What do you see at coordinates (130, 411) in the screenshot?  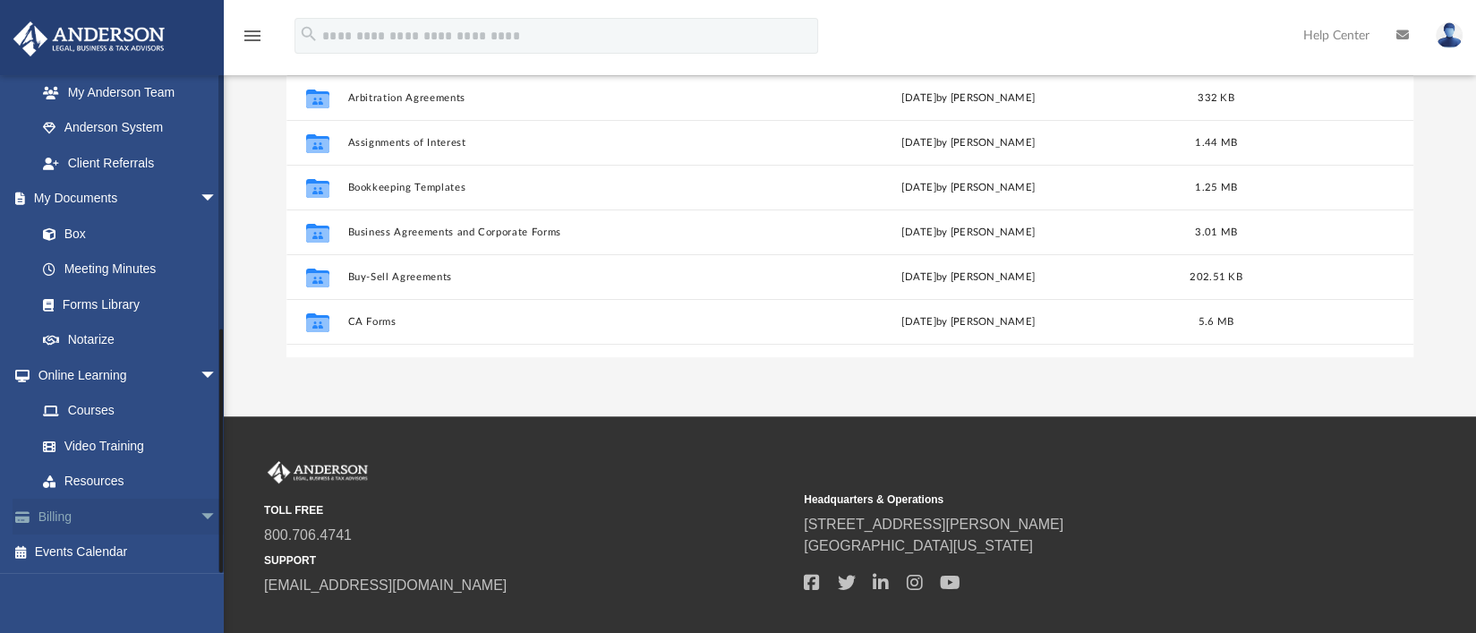 I see `a: Courses` at bounding box center [130, 411].